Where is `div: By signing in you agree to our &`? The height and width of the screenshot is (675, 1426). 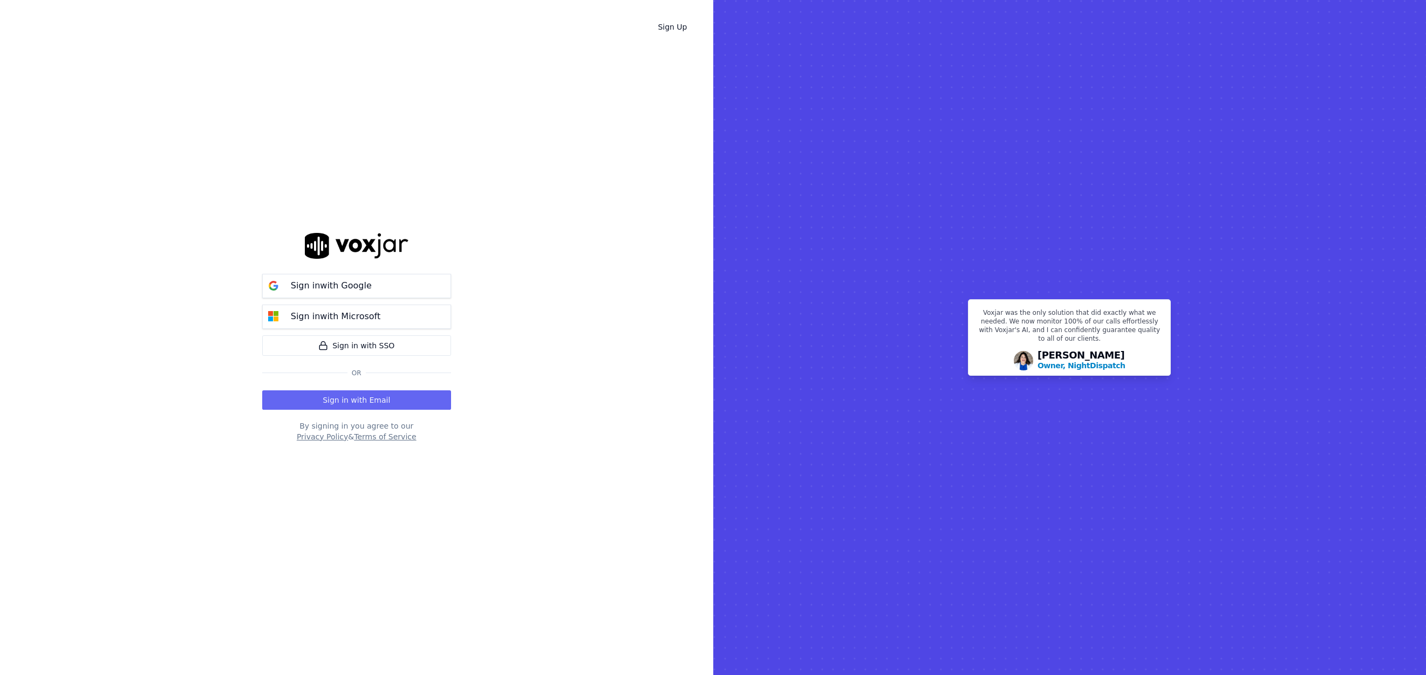 div: By signing in you agree to our & is located at coordinates (357, 432).